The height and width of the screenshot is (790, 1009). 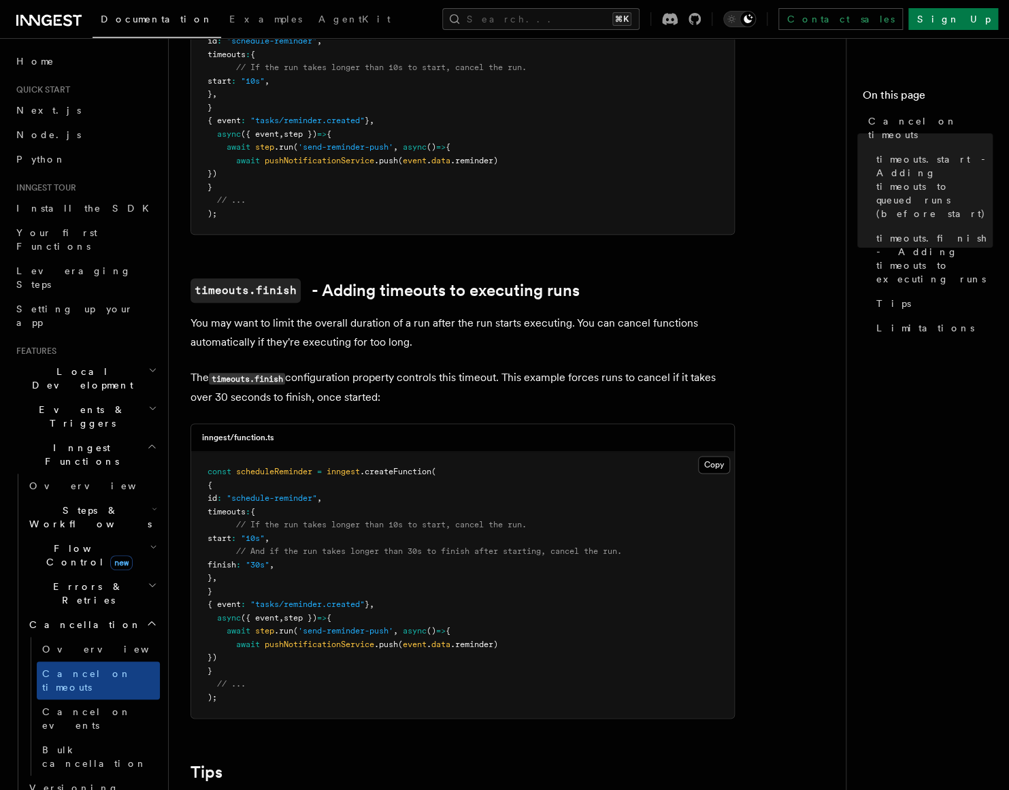 What do you see at coordinates (429, 551) in the screenshot?
I see `span: // And if the run takes longer than 30s to finish after starting, cancel the run.` at bounding box center [429, 551].